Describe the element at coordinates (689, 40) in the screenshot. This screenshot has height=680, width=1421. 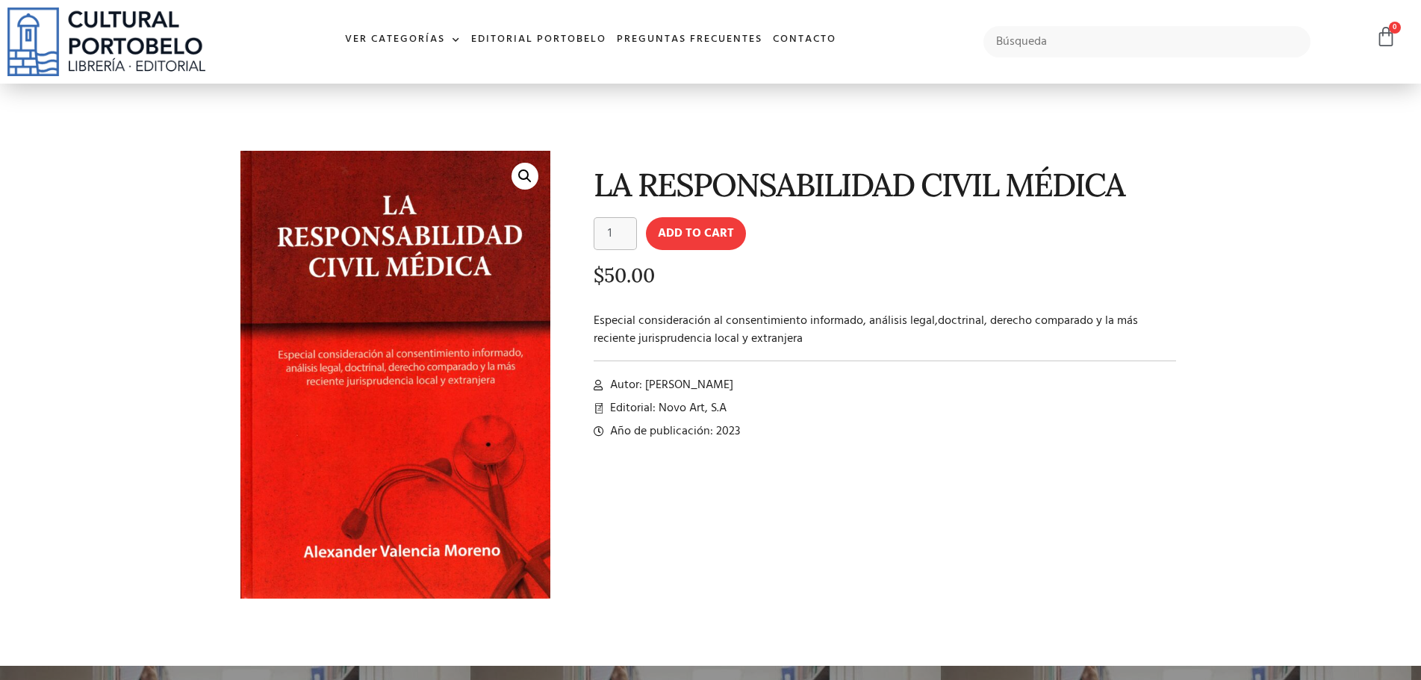
I see `a: Preguntas frecuentes` at that location.